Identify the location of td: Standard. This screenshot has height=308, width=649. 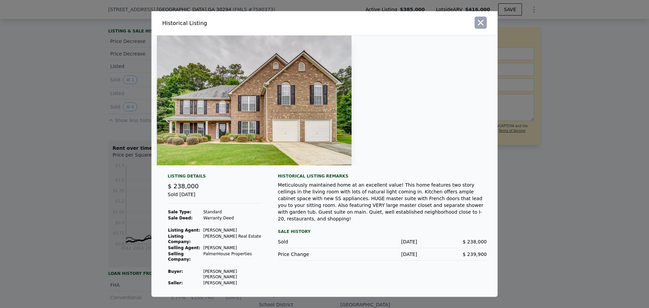
(232, 212).